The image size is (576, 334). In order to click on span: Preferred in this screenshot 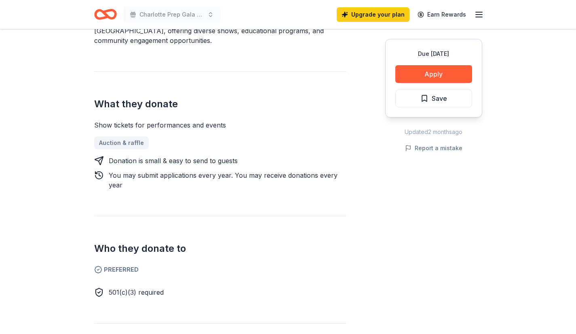, I will do `click(220, 269)`.